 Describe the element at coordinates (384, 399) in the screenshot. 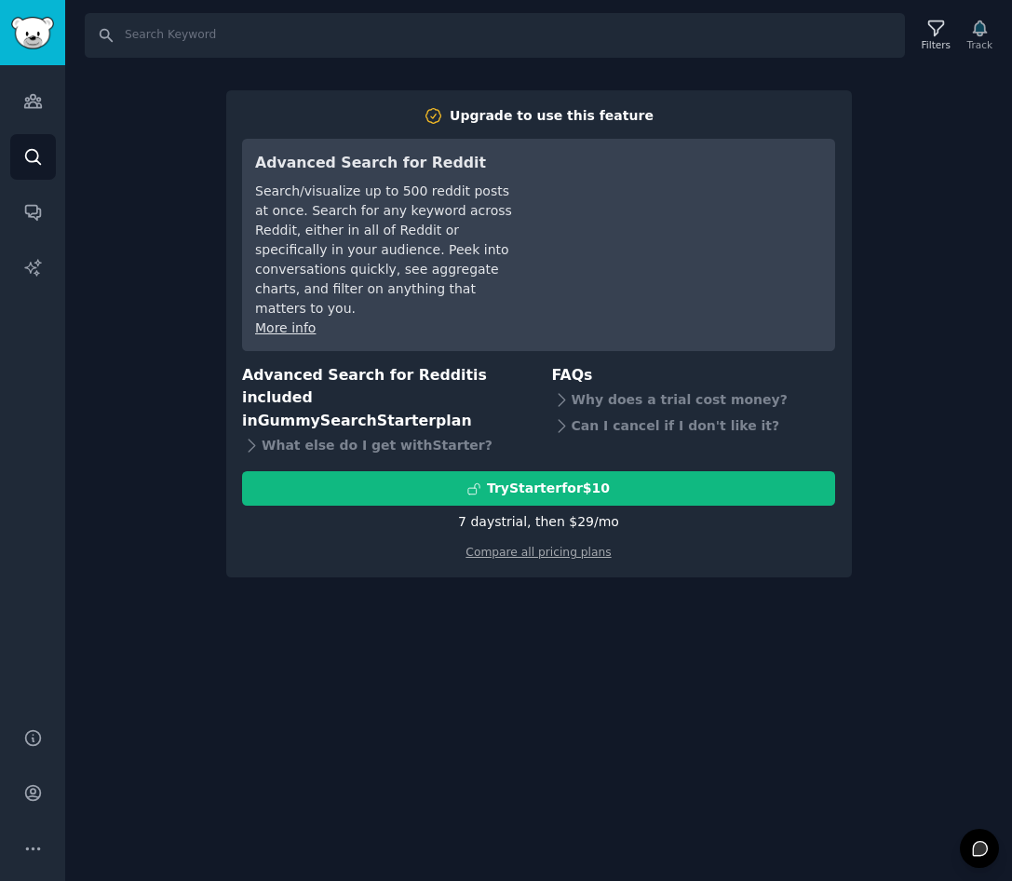

I see `h3: Advanced Search for Reddit is included in plan` at that location.